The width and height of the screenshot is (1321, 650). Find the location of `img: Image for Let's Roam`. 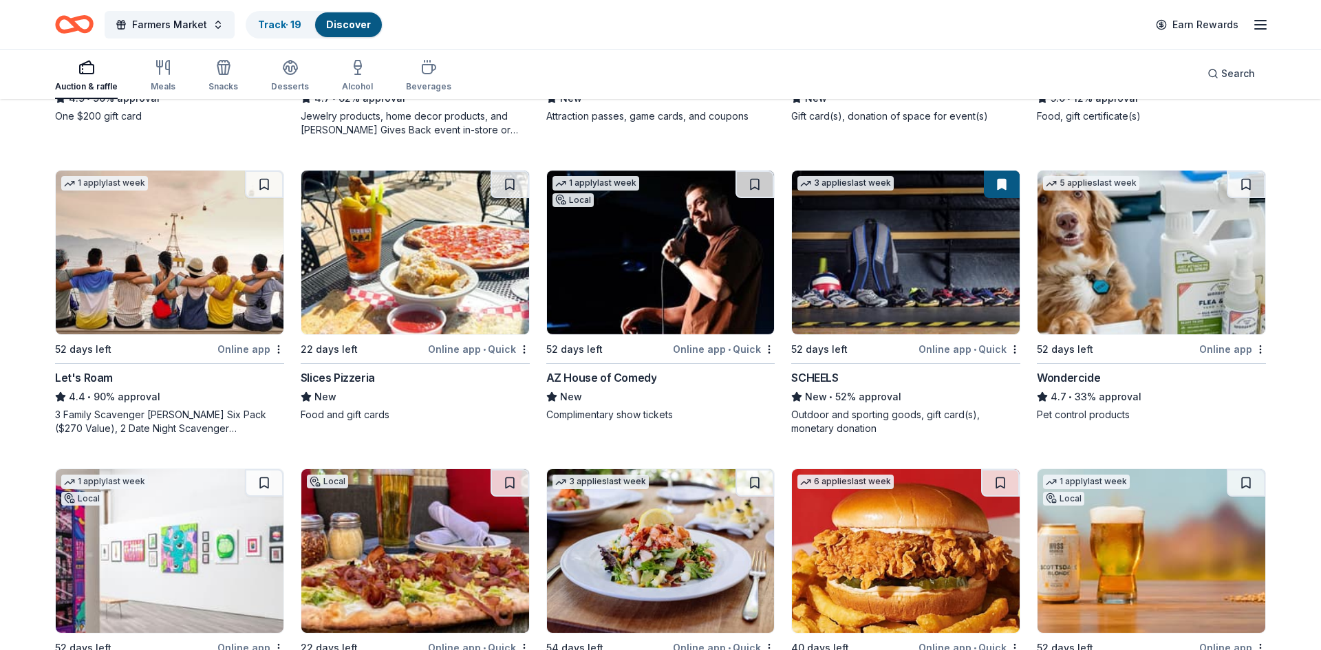

img: Image for Let's Roam is located at coordinates (169, 253).